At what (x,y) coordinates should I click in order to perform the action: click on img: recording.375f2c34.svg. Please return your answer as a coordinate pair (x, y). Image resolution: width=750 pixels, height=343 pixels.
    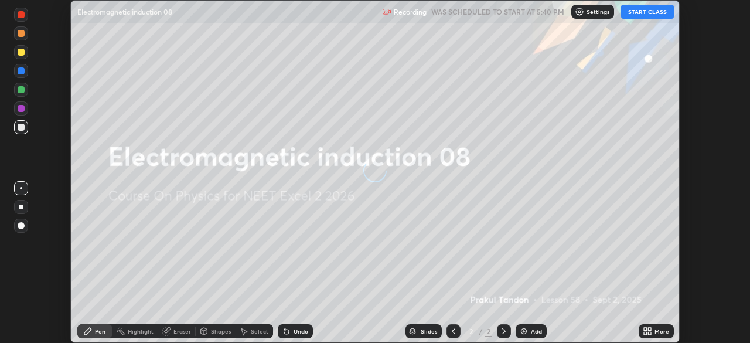
    Looking at the image, I should click on (387, 12).